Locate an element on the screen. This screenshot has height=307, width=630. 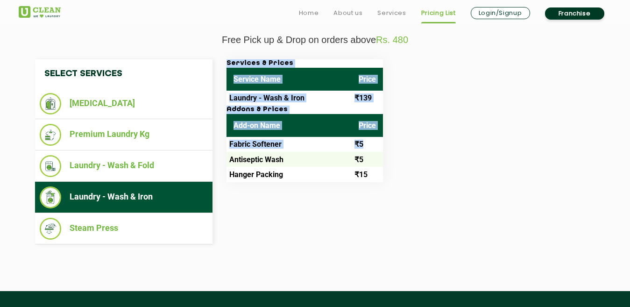
td: ₹139 is located at coordinates (367, 98).